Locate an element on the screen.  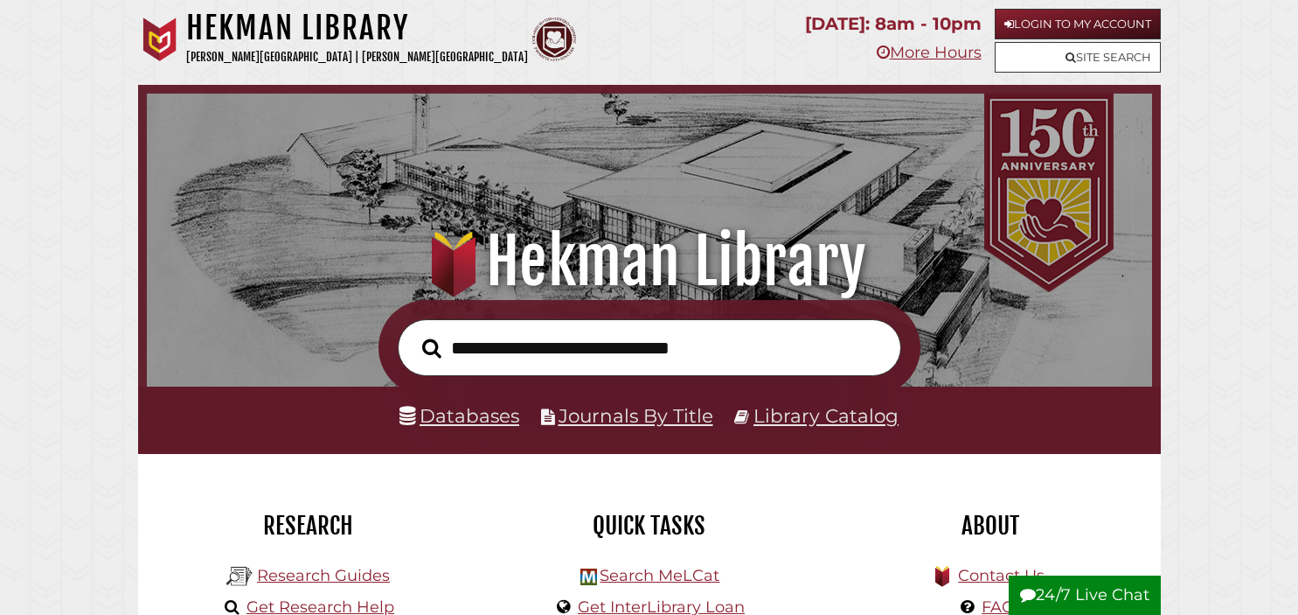
a: Contact Us is located at coordinates (1001, 575).